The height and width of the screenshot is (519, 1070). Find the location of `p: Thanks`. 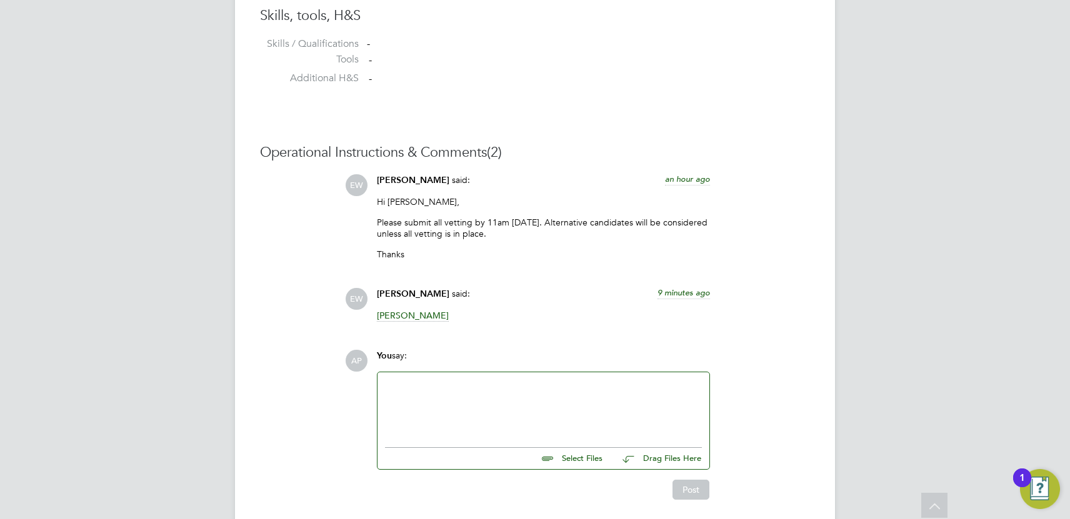

p: Thanks is located at coordinates (543, 254).